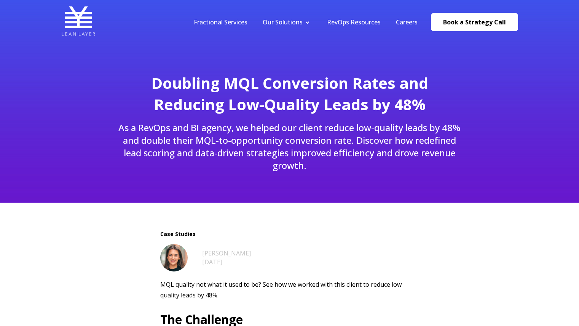 This screenshot has width=579, height=326. Describe the element at coordinates (407, 22) in the screenshot. I see `a: Careers` at that location.